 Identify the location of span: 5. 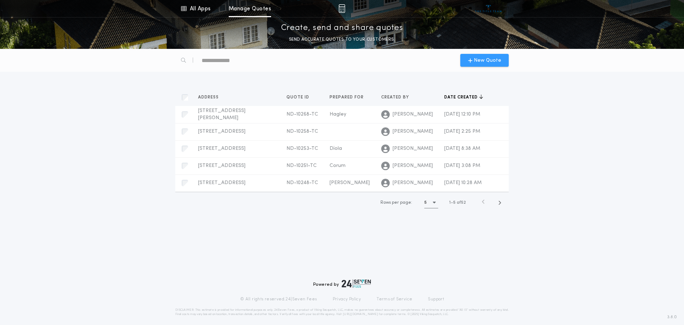
(455, 202).